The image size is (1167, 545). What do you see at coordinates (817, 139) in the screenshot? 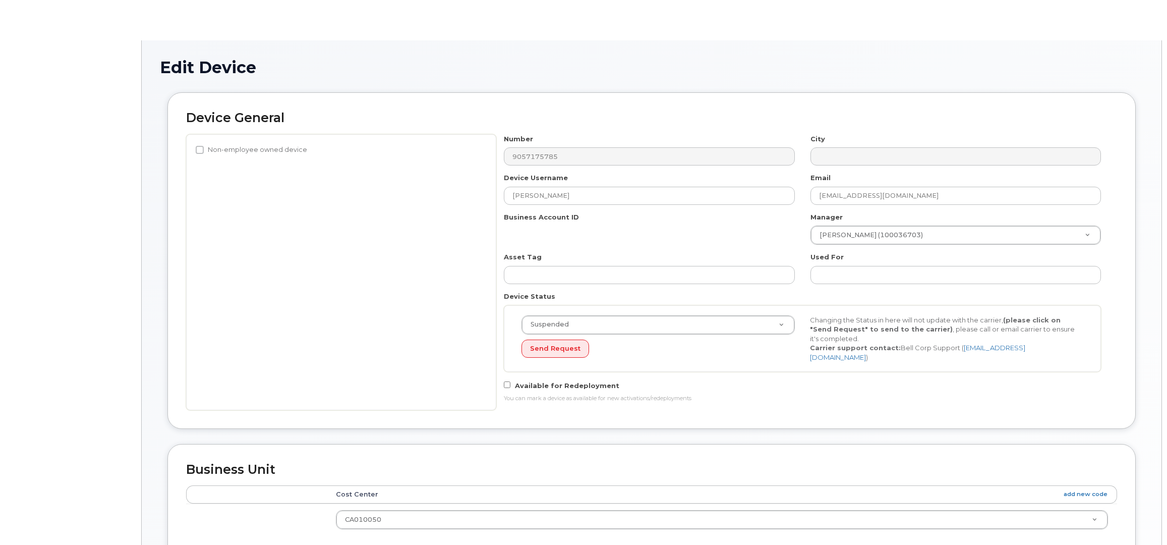
I see `label: City` at bounding box center [817, 139].